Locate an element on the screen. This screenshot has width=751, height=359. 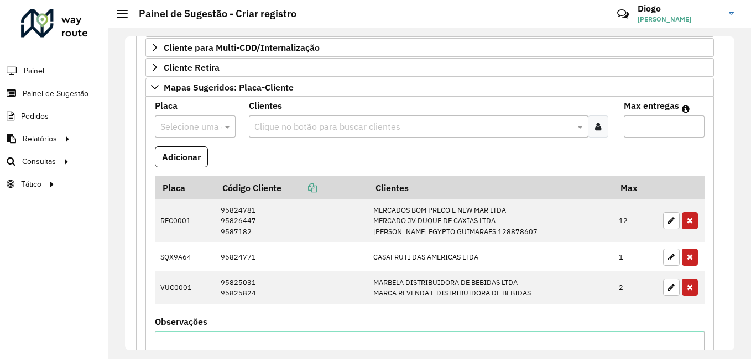
a: Cliente Retira is located at coordinates (430, 67).